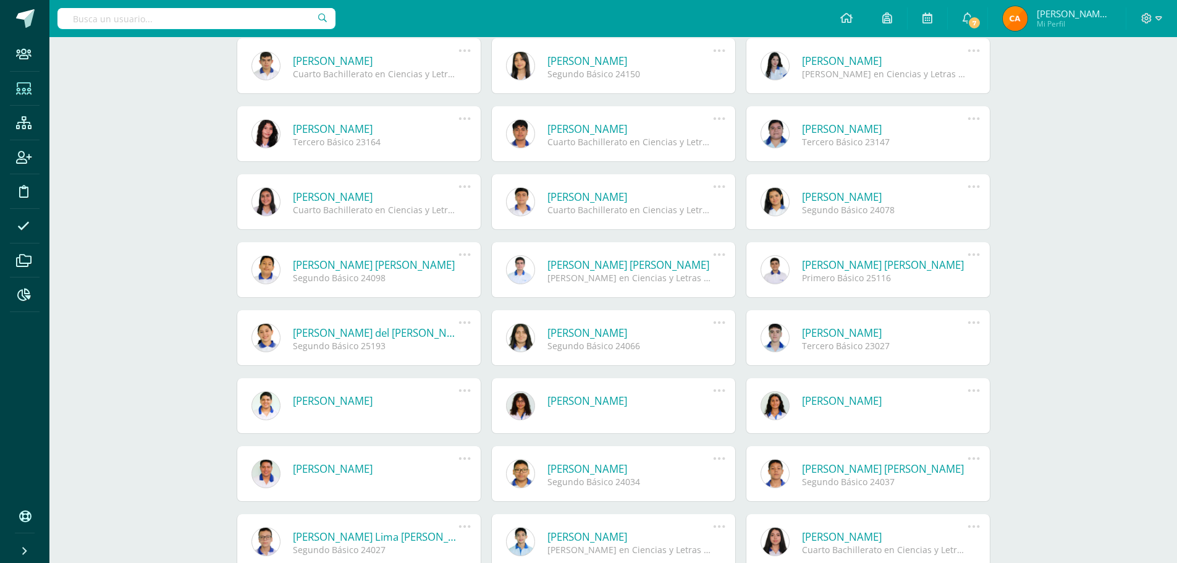 The height and width of the screenshot is (563, 1177). Describe the element at coordinates (885, 345) in the screenshot. I see `div: Tercero Básico 23027` at that location.